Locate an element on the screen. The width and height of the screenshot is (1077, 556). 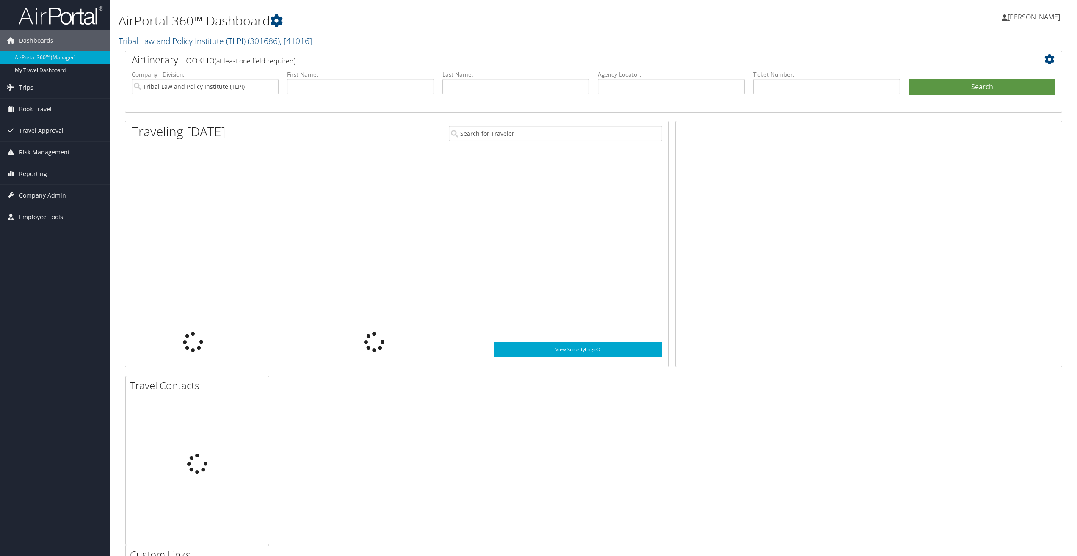
label: Ticket Number: is located at coordinates (826, 75).